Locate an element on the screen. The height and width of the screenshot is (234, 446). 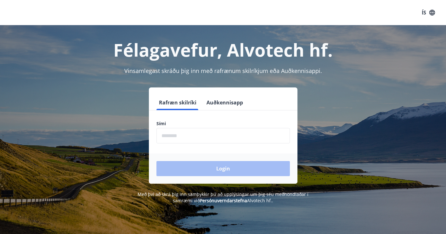
h1: Félagavefur, Alvotech hf. is located at coordinates (223, 50).